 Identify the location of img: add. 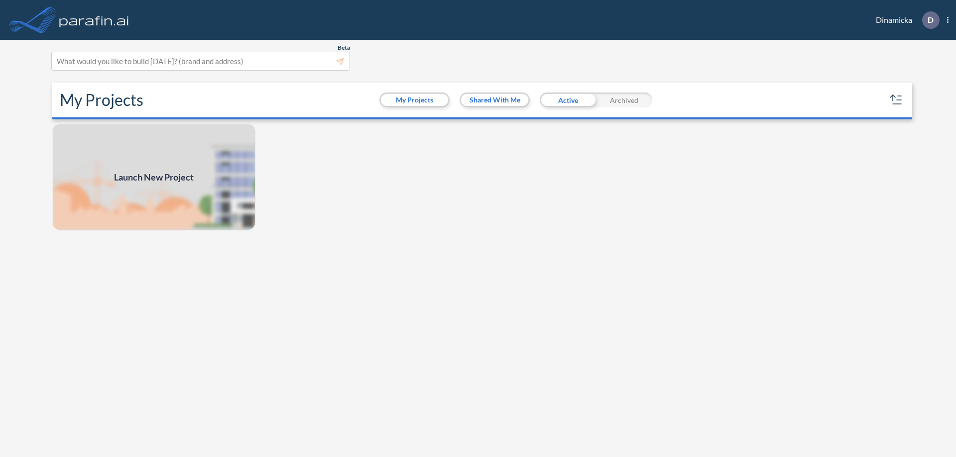
(154, 177).